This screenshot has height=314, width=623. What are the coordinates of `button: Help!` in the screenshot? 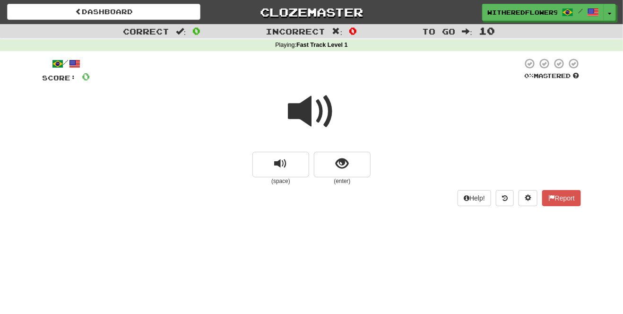 It's located at (474, 198).